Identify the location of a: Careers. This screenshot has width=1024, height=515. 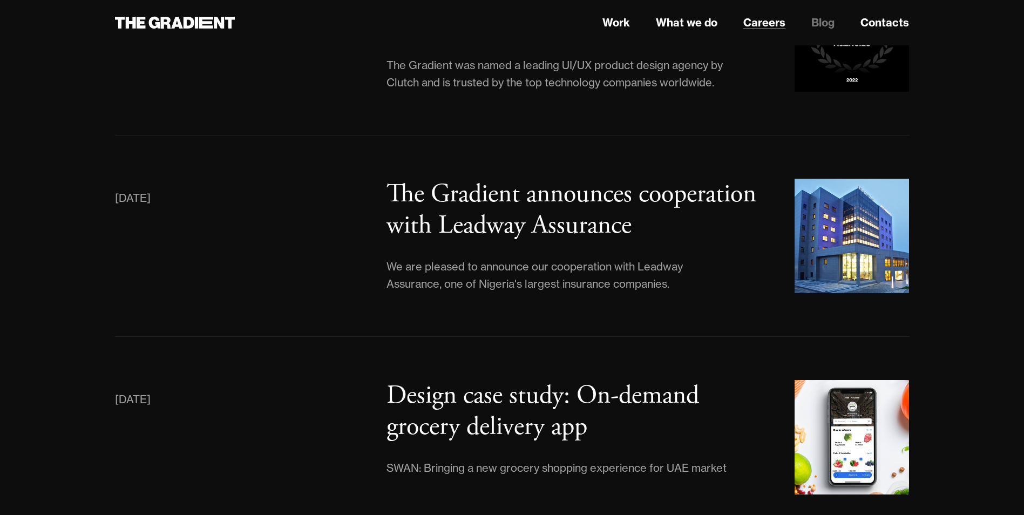
(764, 23).